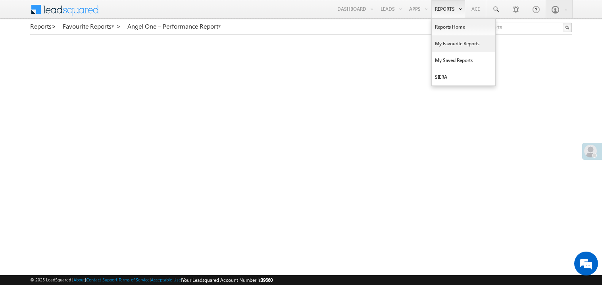  What do you see at coordinates (166, 279) in the screenshot?
I see `a: Acceptable Use` at bounding box center [166, 279].